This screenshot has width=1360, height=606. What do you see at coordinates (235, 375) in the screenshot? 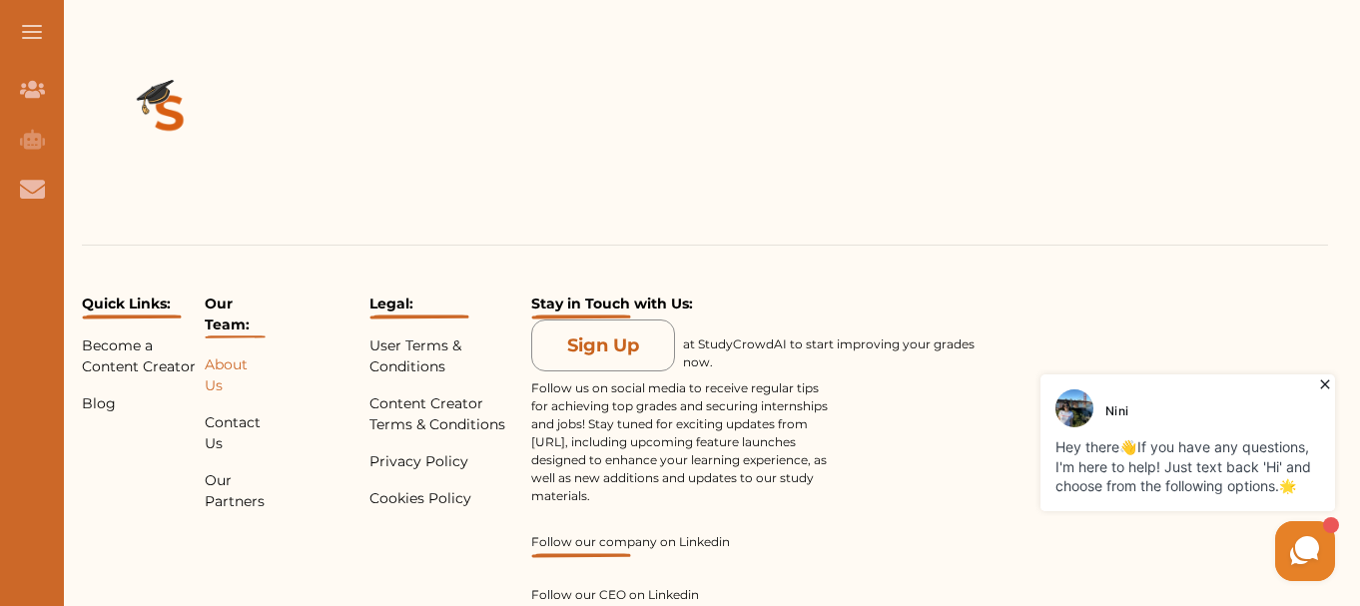
I see `p: About Us` at bounding box center [235, 375].